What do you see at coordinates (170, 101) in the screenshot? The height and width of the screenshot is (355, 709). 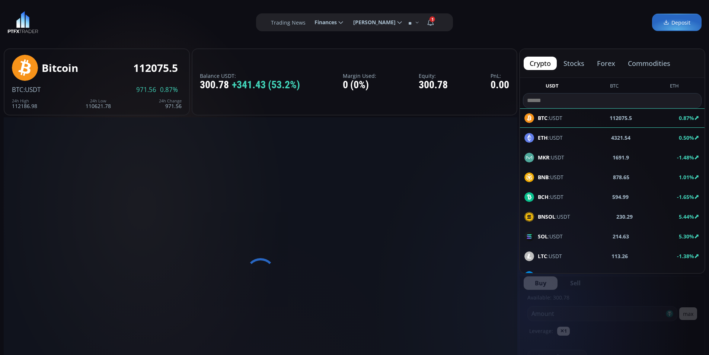 I see `div: 24h Change` at bounding box center [170, 101].